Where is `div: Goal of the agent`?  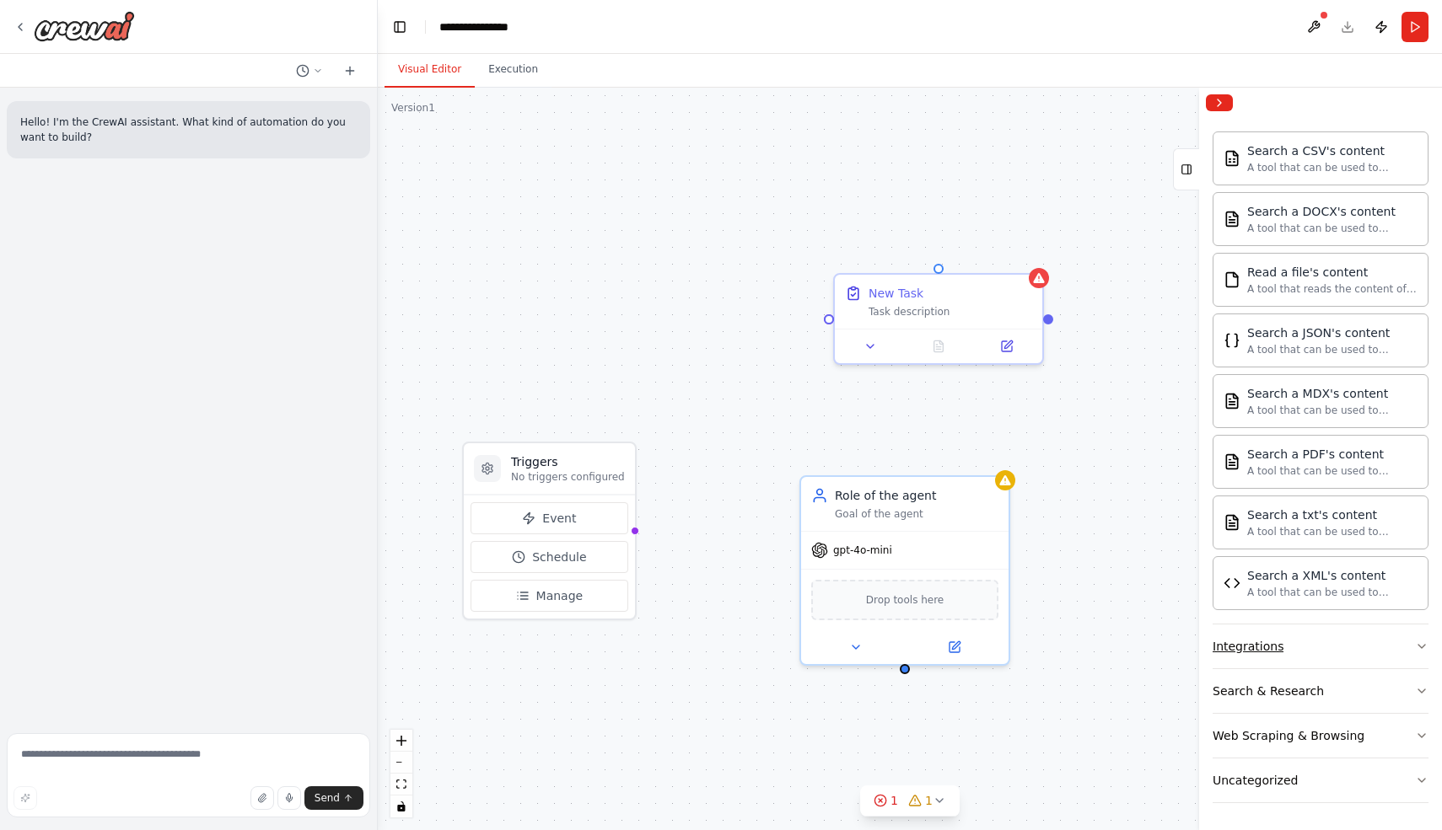 div: Goal of the agent is located at coordinates (916, 514).